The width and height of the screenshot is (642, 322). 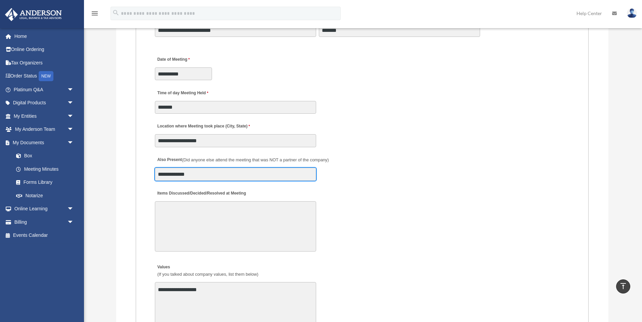 I want to click on a: Notarize, so click(x=47, y=196).